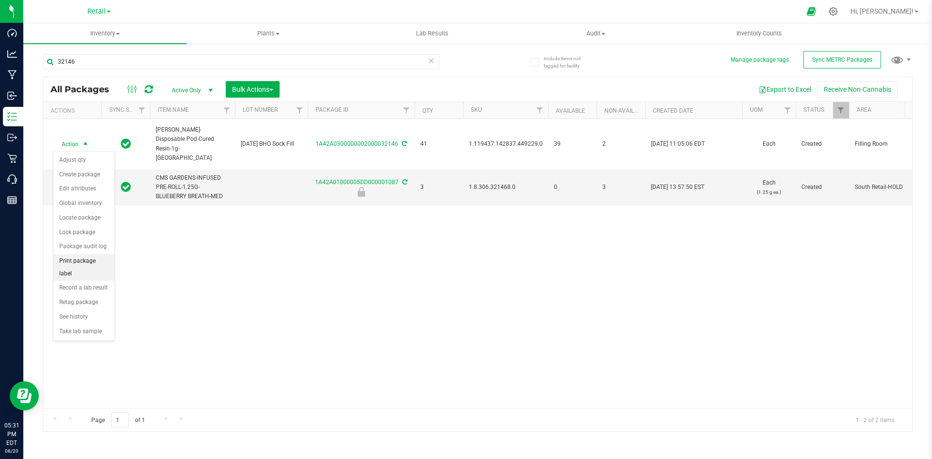 The width and height of the screenshot is (932, 459). I want to click on a: Lot Number, so click(260, 110).